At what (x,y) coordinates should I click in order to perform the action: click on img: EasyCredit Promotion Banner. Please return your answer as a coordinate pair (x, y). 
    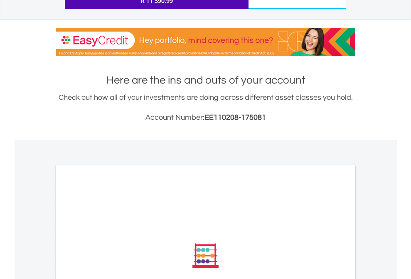
    Looking at the image, I should click on (206, 42).